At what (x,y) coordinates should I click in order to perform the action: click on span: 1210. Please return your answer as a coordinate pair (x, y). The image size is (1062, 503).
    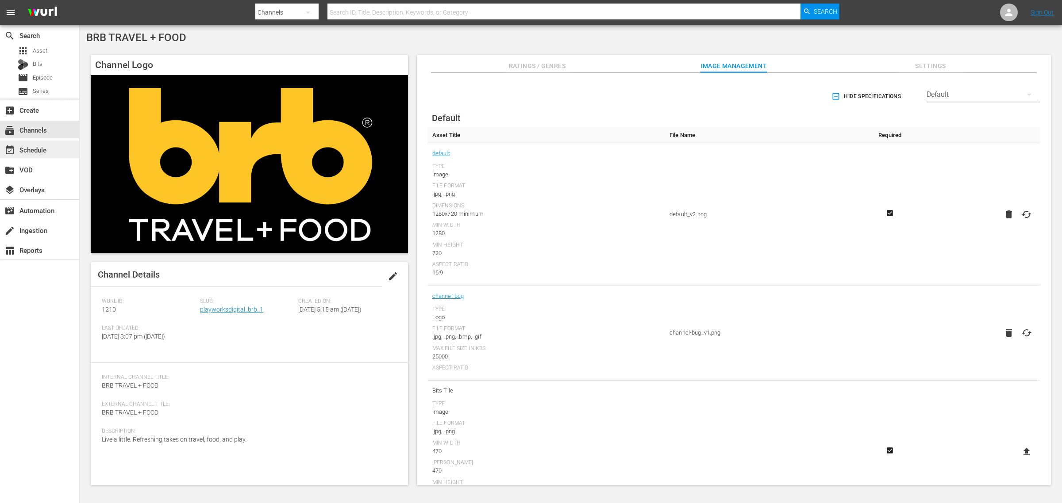
    Looking at the image, I should click on (109, 310).